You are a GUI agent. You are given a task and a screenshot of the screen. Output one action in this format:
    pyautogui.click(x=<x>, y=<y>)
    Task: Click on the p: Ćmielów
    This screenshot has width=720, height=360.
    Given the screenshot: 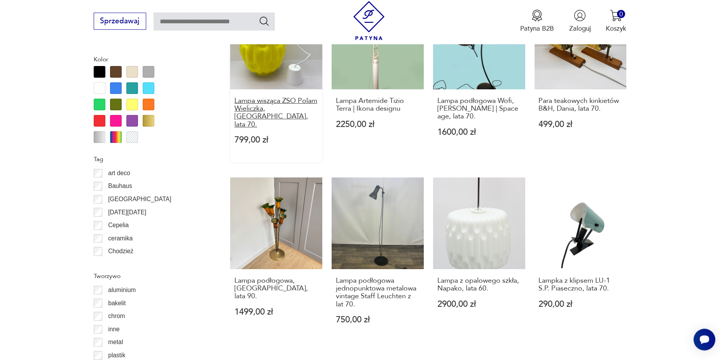 What is the action you would take?
    pyautogui.click(x=120, y=265)
    